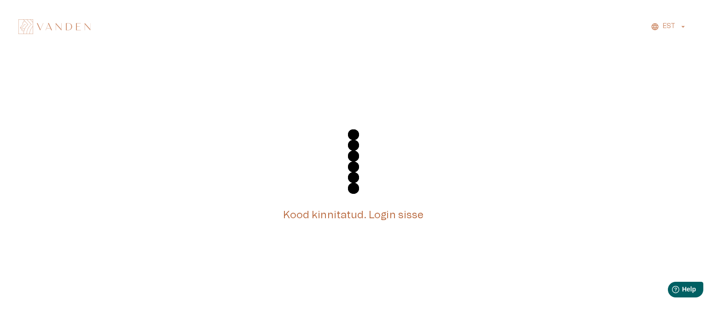  I want to click on span: Help, so click(54, 11).